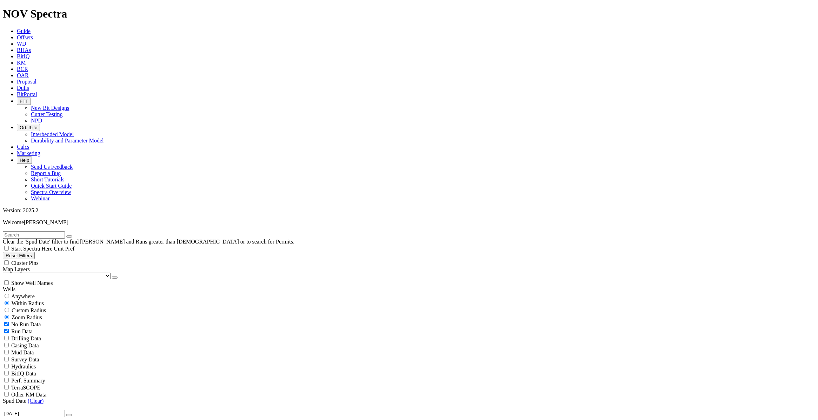  Describe the element at coordinates (28, 127) in the screenshot. I see `button: OrbitLite` at that location.